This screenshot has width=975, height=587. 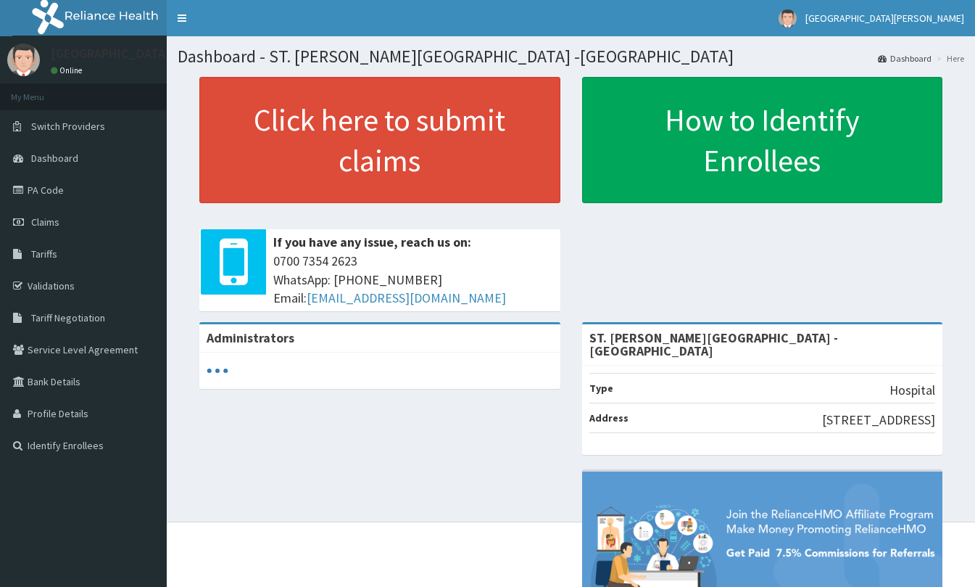 What do you see at coordinates (912, 390) in the screenshot?
I see `p: Hospital` at bounding box center [912, 390].